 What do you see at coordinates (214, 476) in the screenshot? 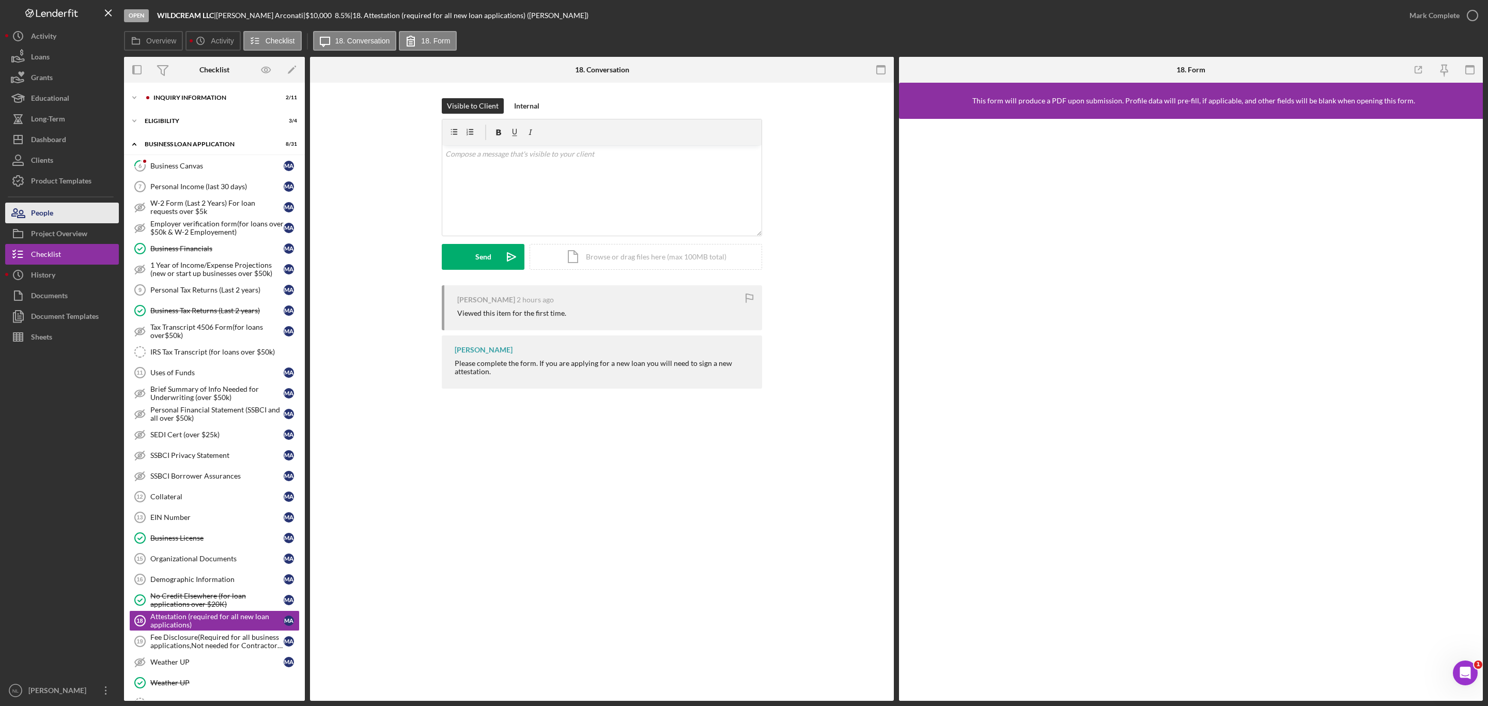
I see `a: SSBCI Borrower AssurancesMA` at bounding box center [214, 476].